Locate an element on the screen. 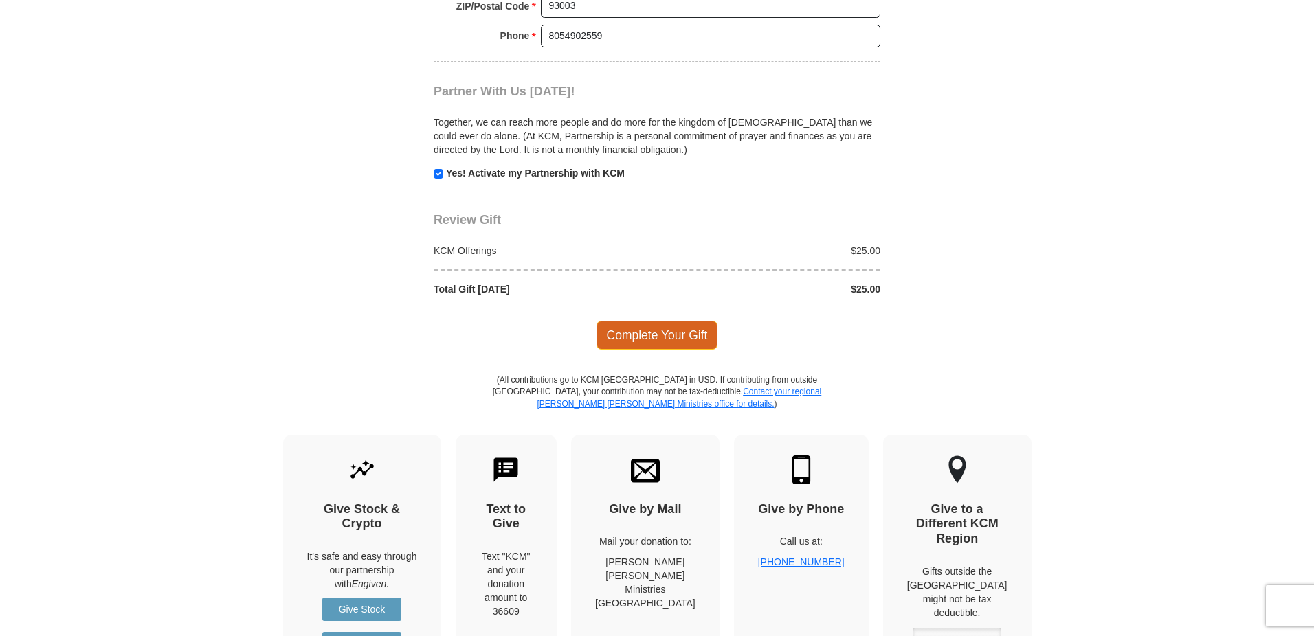 The height and width of the screenshot is (636, 1314). img: envelope.svg is located at coordinates (645, 470).